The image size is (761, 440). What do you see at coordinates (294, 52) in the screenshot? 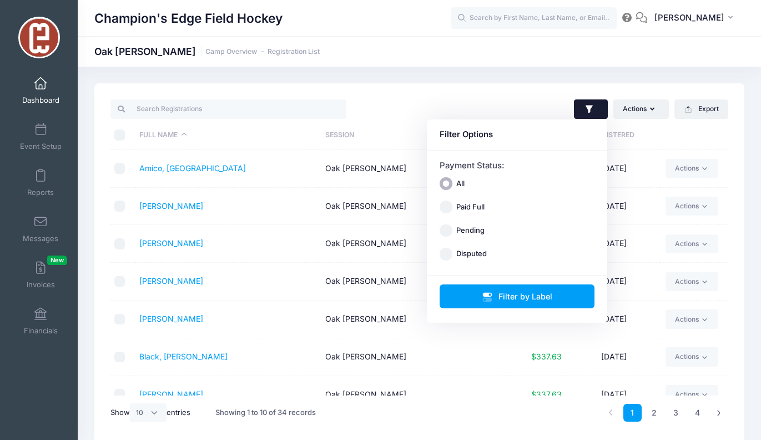
I see `a: Registration List` at bounding box center [294, 52].